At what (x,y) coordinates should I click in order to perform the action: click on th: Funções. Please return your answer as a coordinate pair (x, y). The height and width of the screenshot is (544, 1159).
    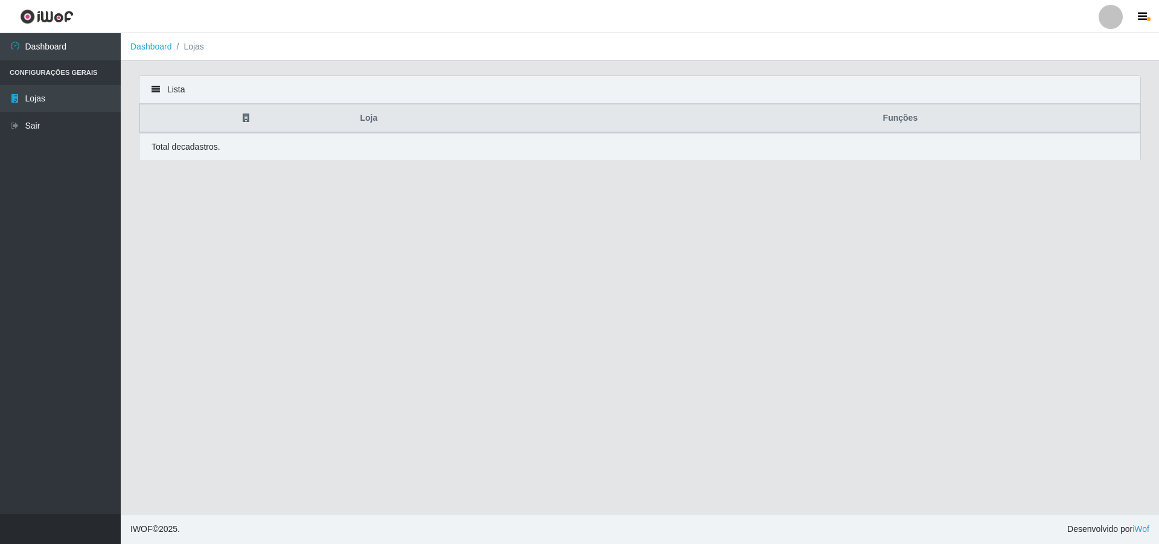
    Looking at the image, I should click on (901, 118).